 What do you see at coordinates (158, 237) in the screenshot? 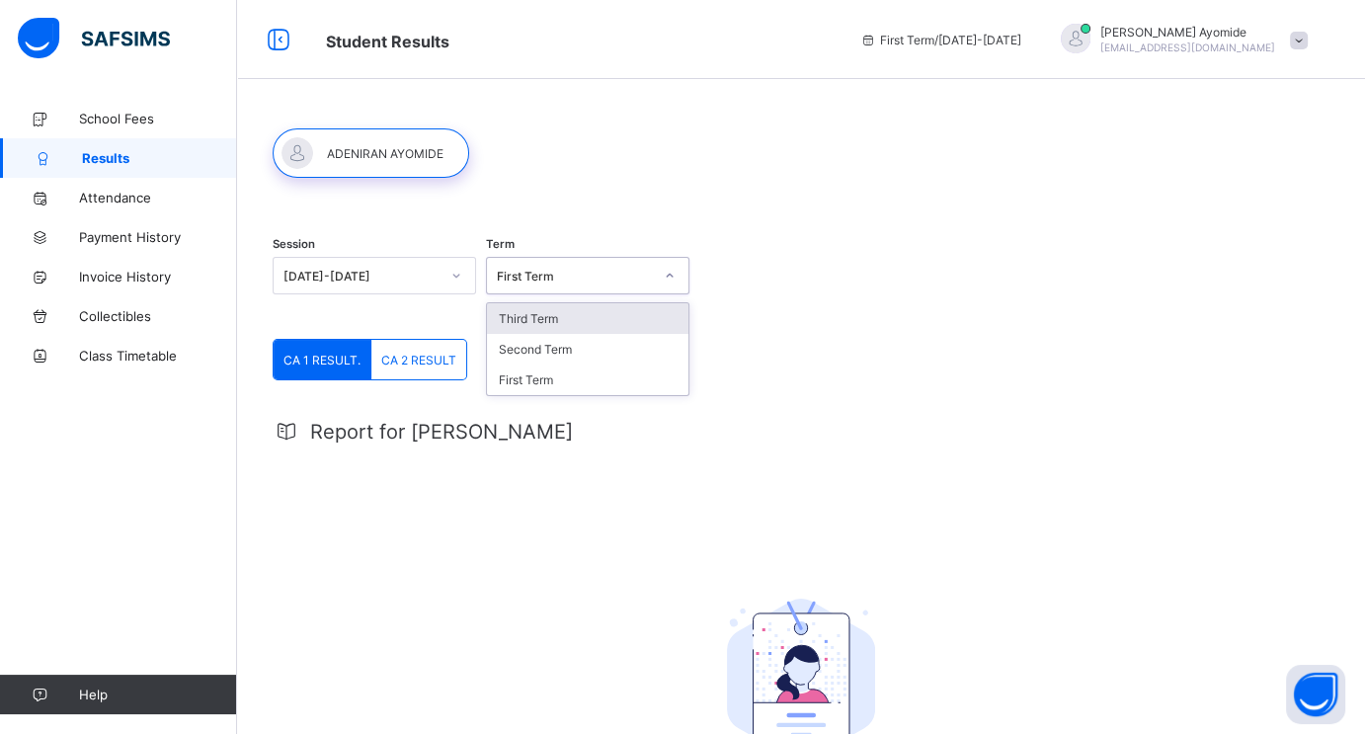
I see `span: Payment History` at bounding box center [158, 237].